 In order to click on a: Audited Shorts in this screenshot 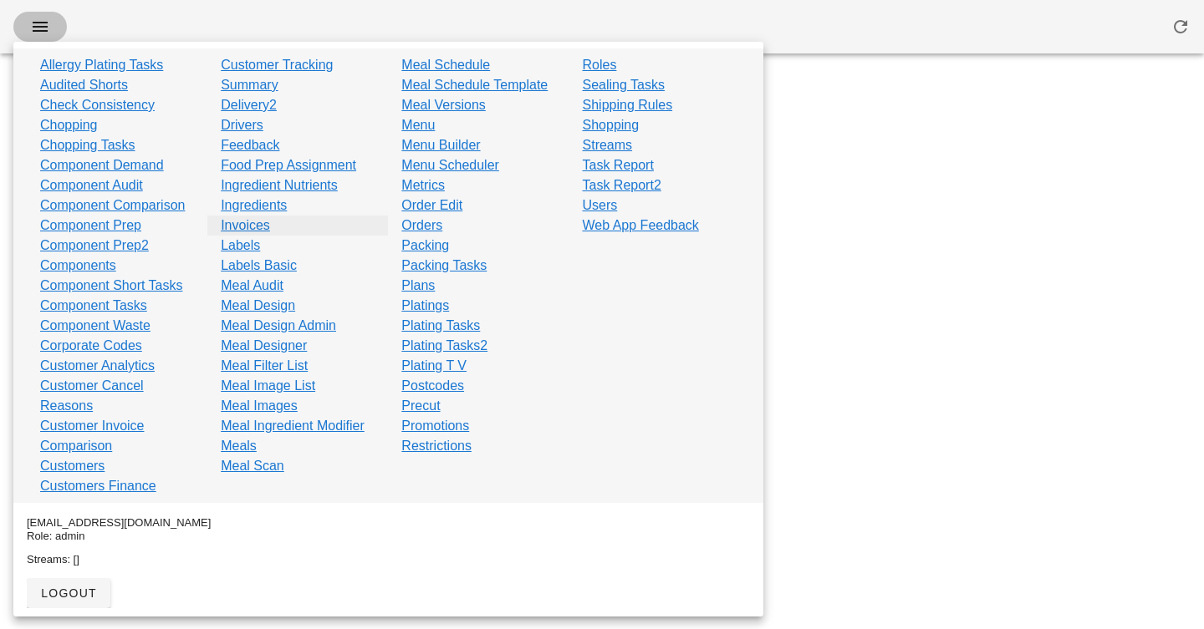, I will do `click(84, 85)`.